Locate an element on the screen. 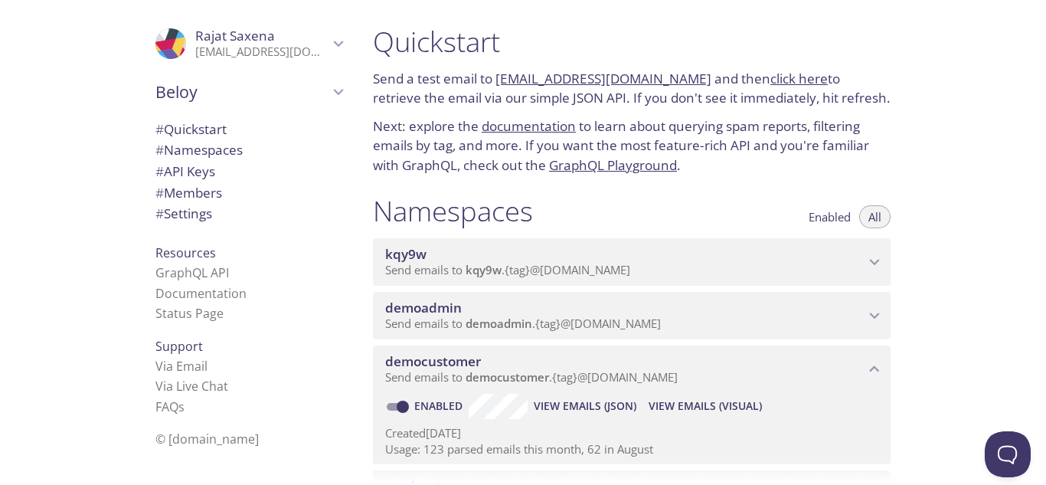  a: Via Email is located at coordinates (182, 366).